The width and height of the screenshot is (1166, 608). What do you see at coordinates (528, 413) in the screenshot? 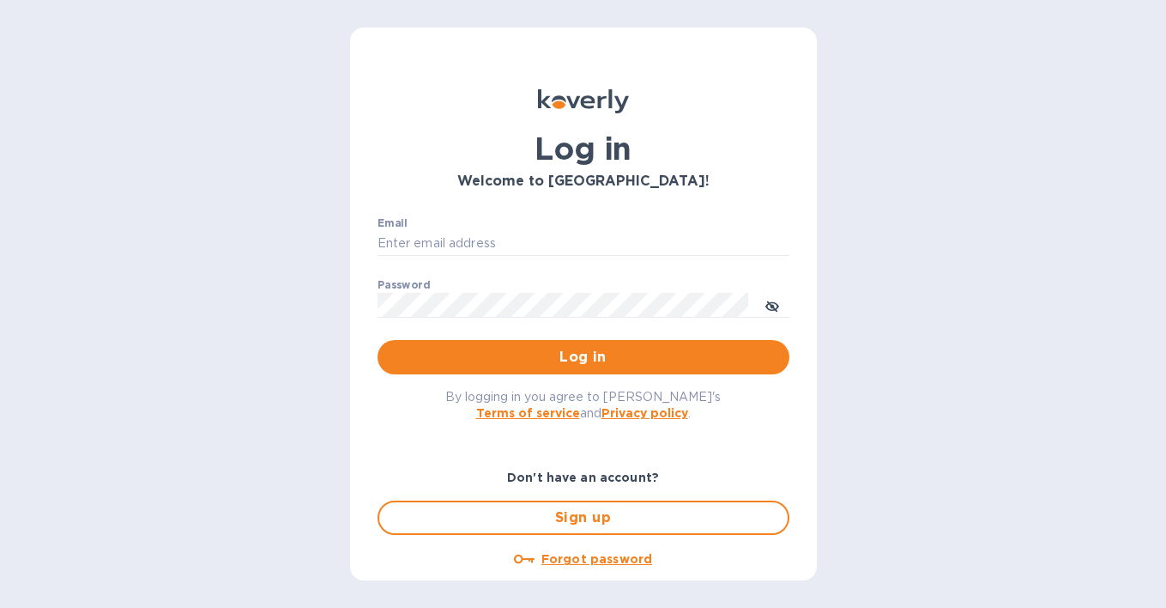
I see `b: Terms of service` at bounding box center [528, 413].